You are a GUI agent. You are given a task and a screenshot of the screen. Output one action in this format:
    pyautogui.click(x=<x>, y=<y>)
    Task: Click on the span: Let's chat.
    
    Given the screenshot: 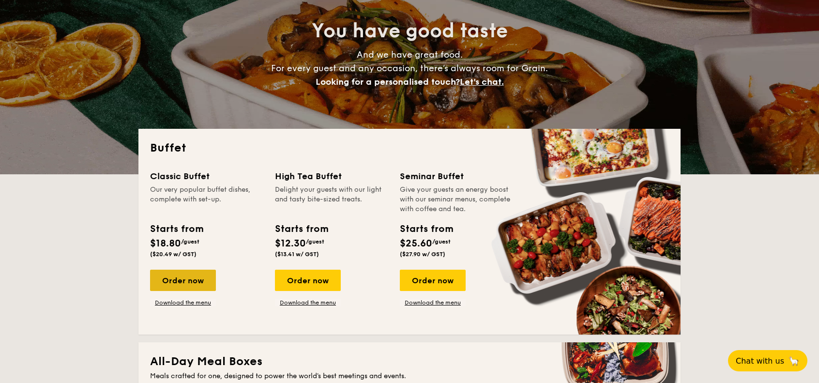 What is the action you would take?
    pyautogui.click(x=482, y=82)
    